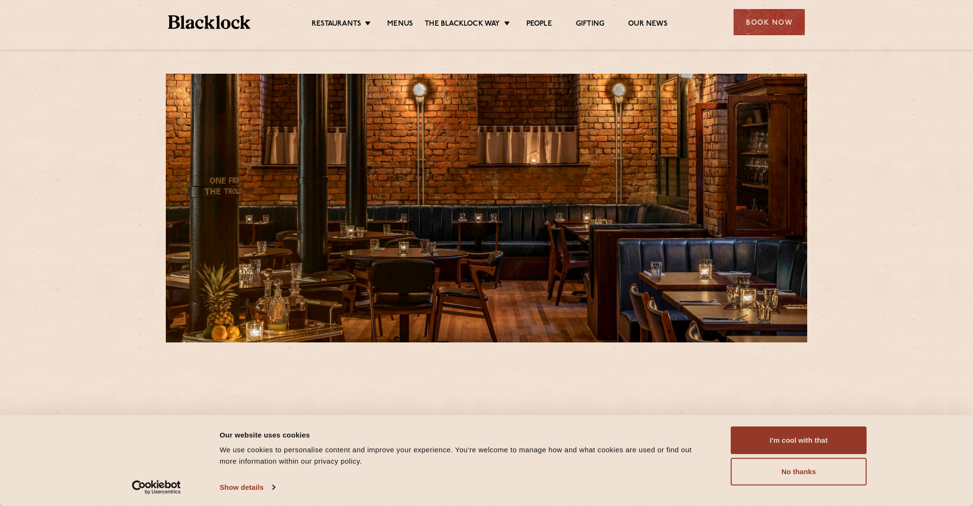  Describe the element at coordinates (156, 487) in the screenshot. I see `a: Usercentrics Cookiebot - opens in a new window` at that location.